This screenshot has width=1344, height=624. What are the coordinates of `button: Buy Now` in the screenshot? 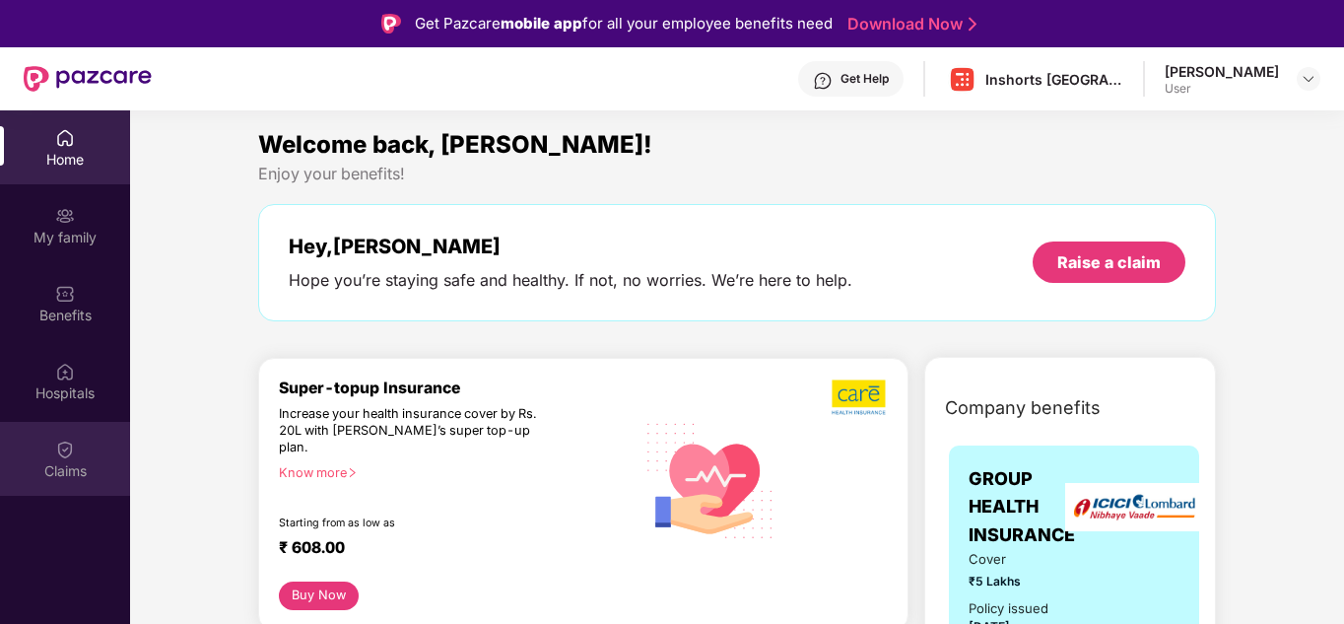 It's located at (318, 595).